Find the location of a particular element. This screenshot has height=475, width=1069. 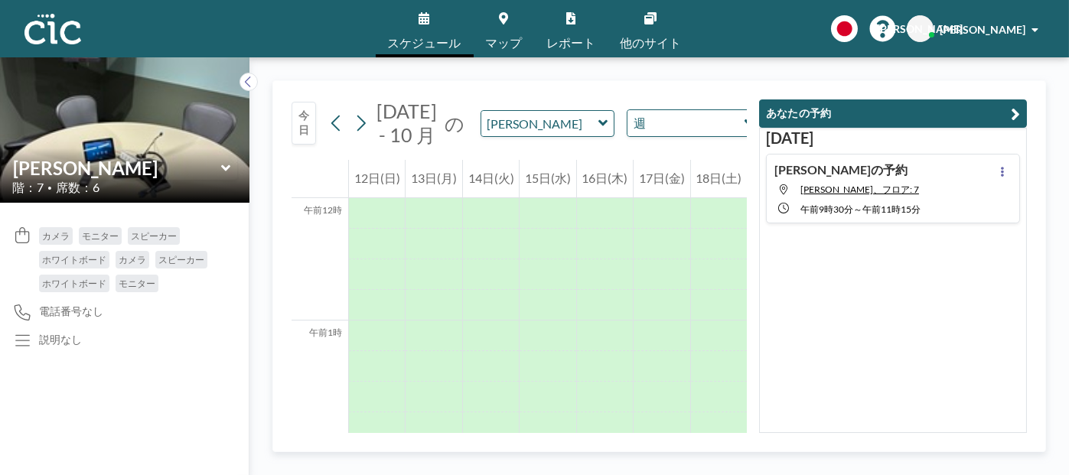

input: ユキ is located at coordinates (117, 168).